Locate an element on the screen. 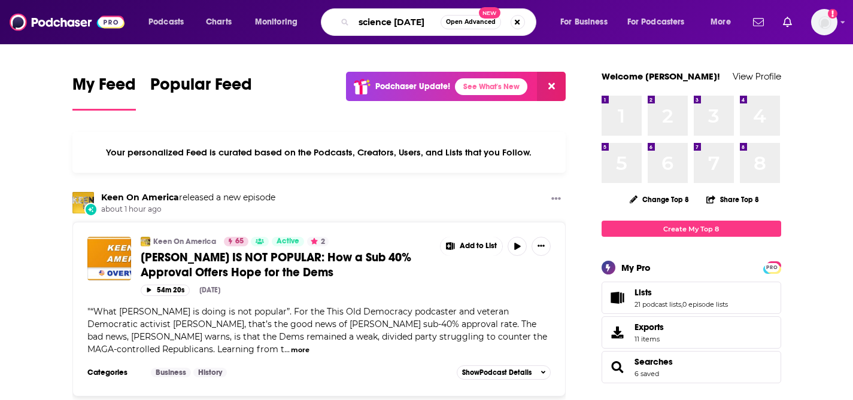 Image resolution: width=853 pixels, height=400 pixels. span: Open Advanced is located at coordinates (470, 22).